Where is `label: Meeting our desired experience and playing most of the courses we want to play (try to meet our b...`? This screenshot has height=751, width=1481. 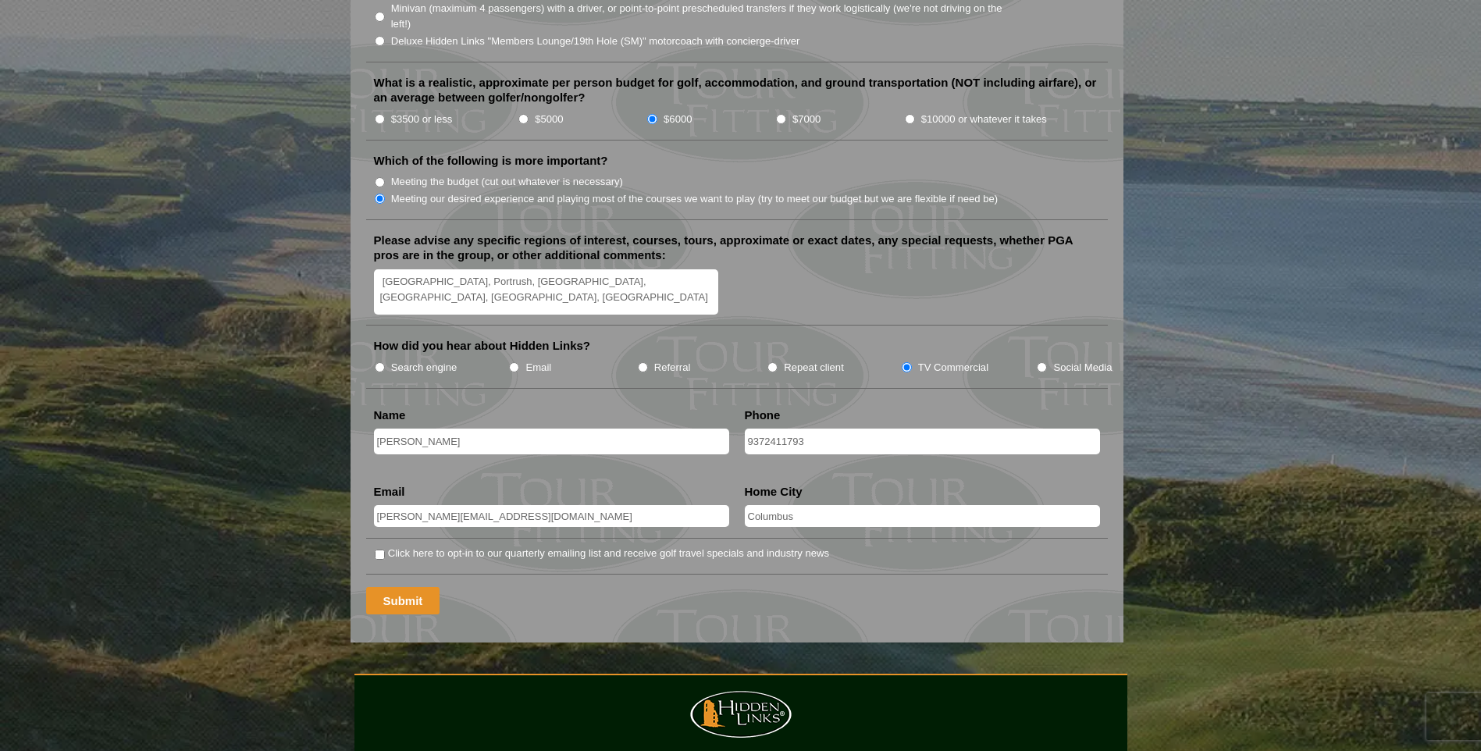 label: Meeting our desired experience and playing most of the courses we want to play (try to meet our b... is located at coordinates (695, 199).